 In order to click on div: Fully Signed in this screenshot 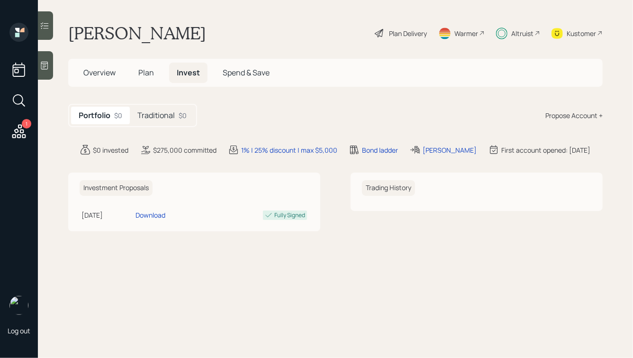, I will do `click(289, 215)`.